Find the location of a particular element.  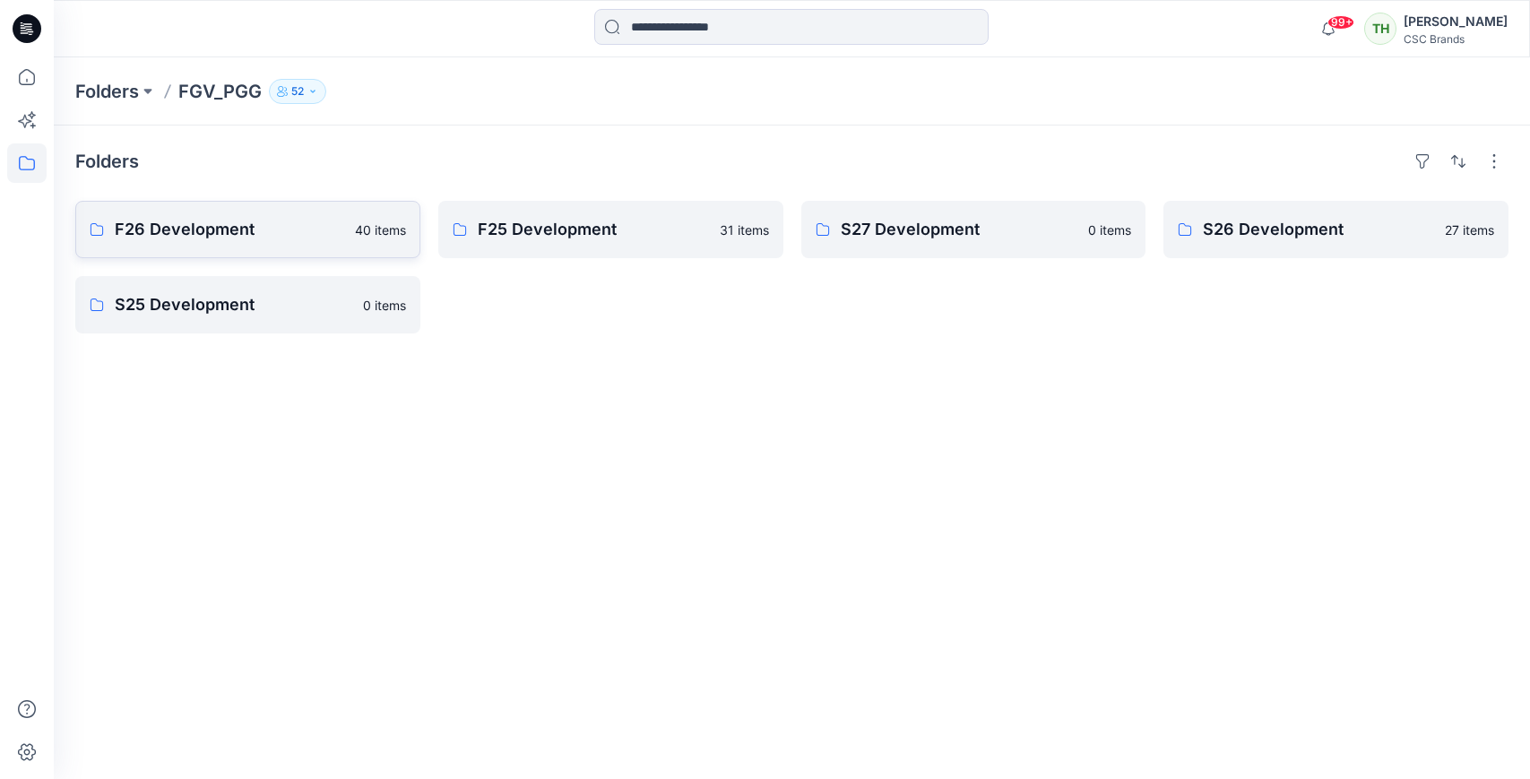

a: S25 Development0 items is located at coordinates (247, 305).